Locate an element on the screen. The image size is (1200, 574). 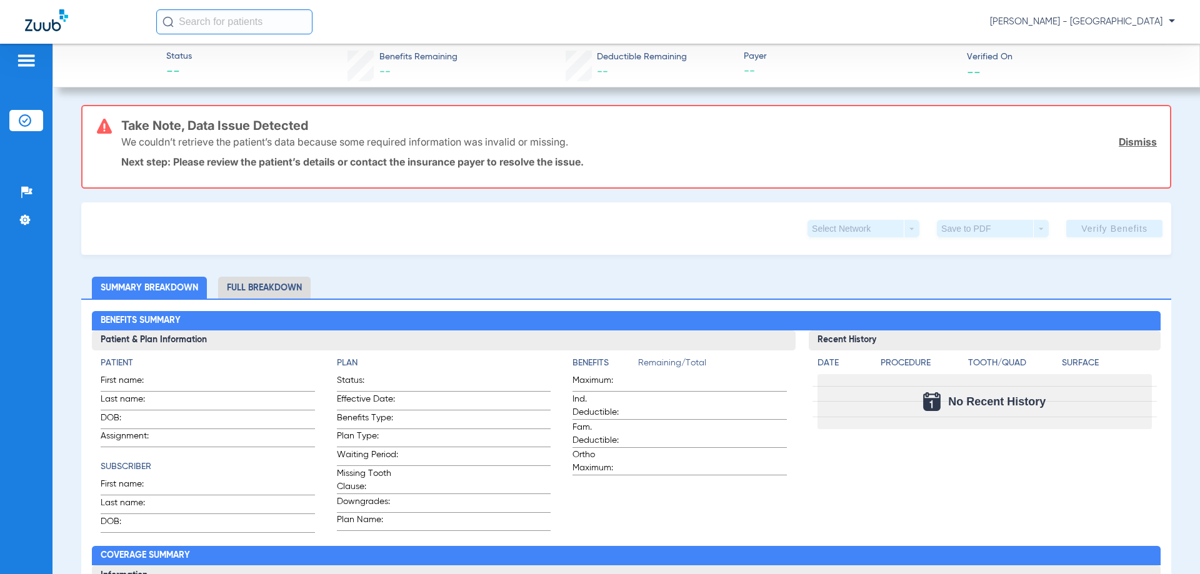
img: Zuub Logo is located at coordinates (46, 20).